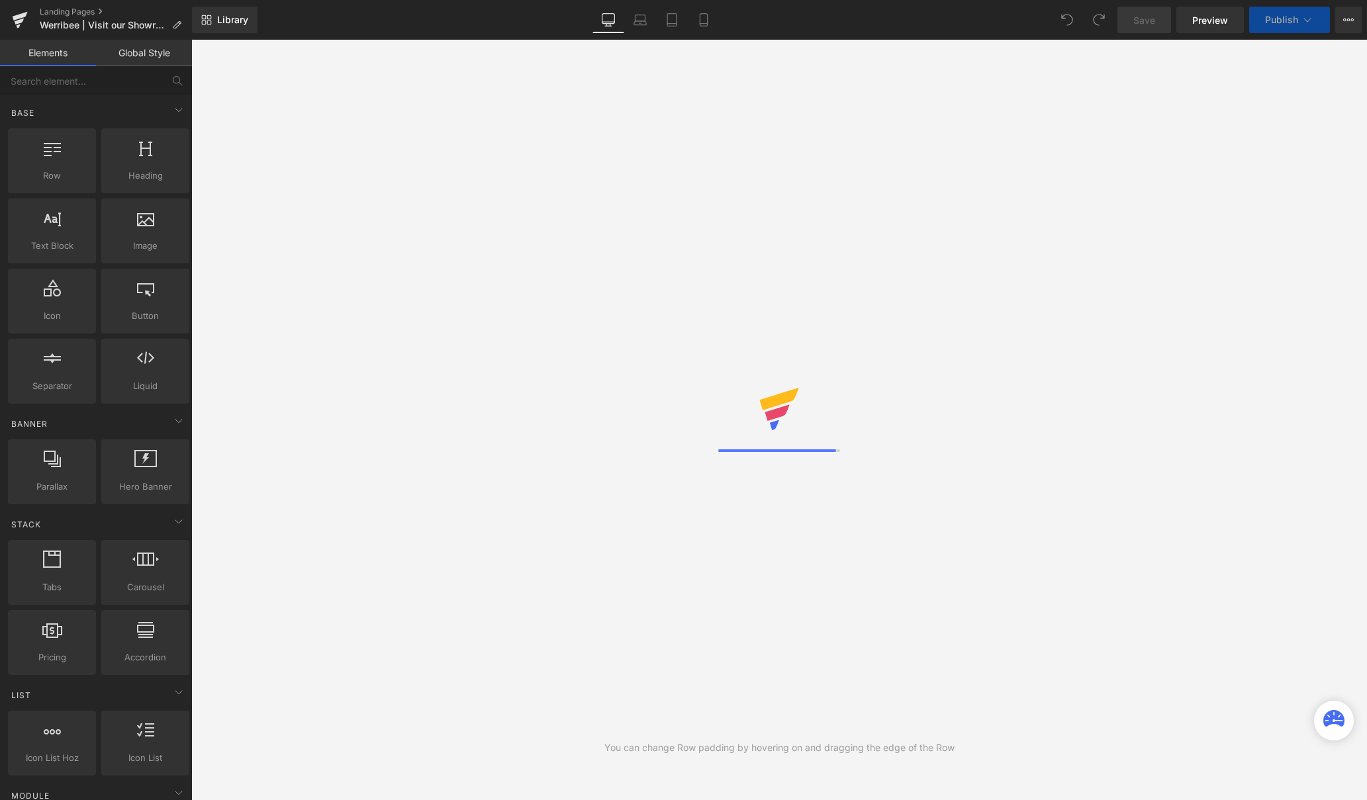 The height and width of the screenshot is (800, 1367). What do you see at coordinates (144, 53) in the screenshot?
I see `a: Global Style` at bounding box center [144, 53].